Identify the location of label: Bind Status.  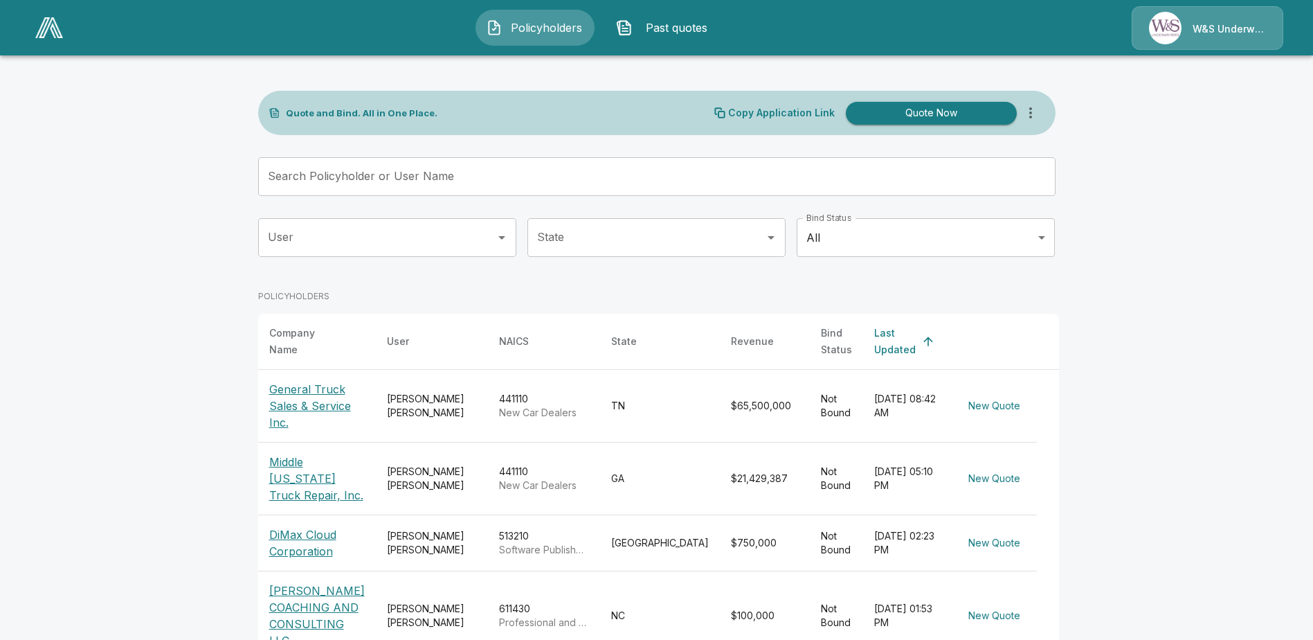
(829, 217).